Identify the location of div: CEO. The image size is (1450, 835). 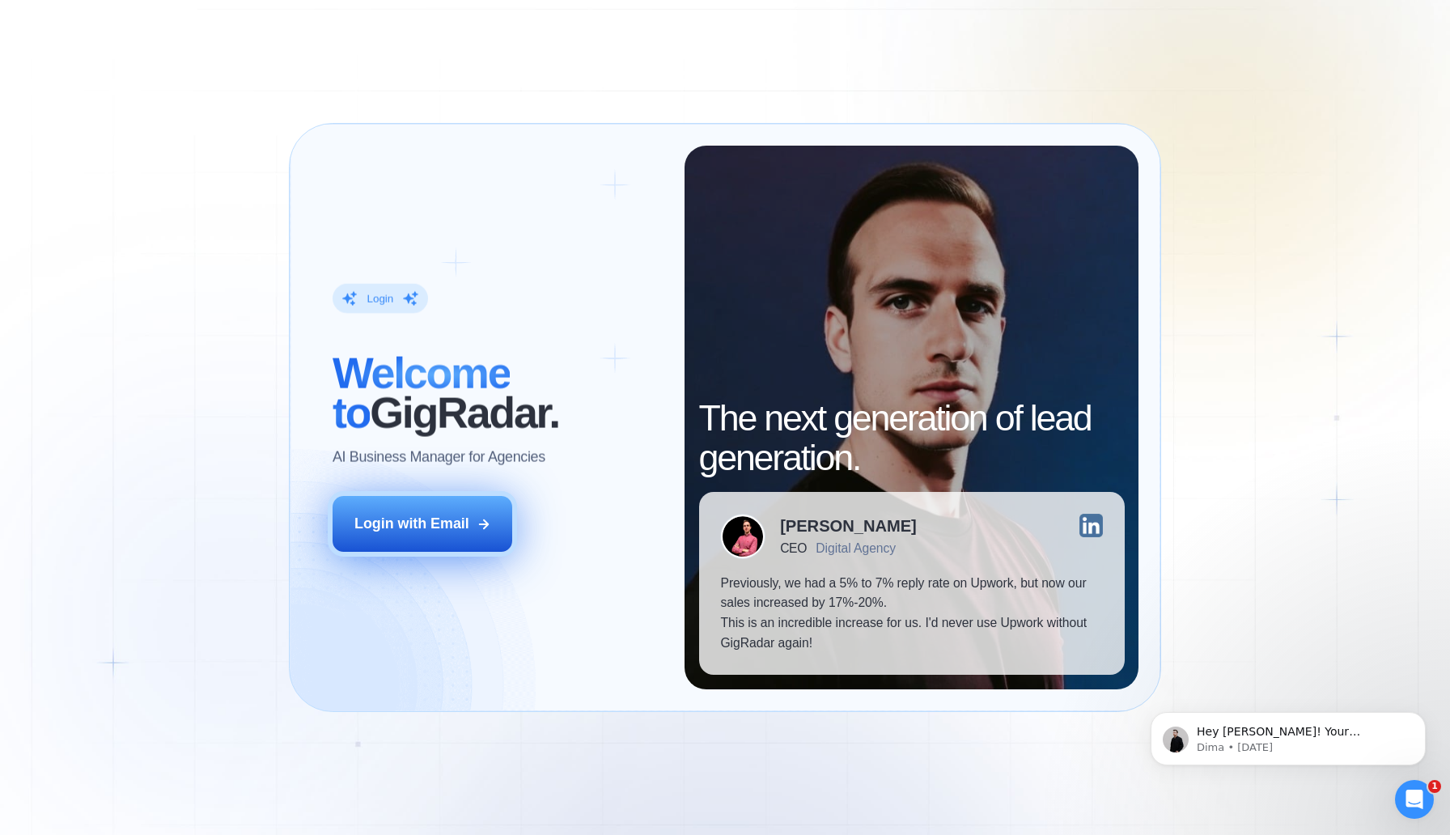
(793, 549).